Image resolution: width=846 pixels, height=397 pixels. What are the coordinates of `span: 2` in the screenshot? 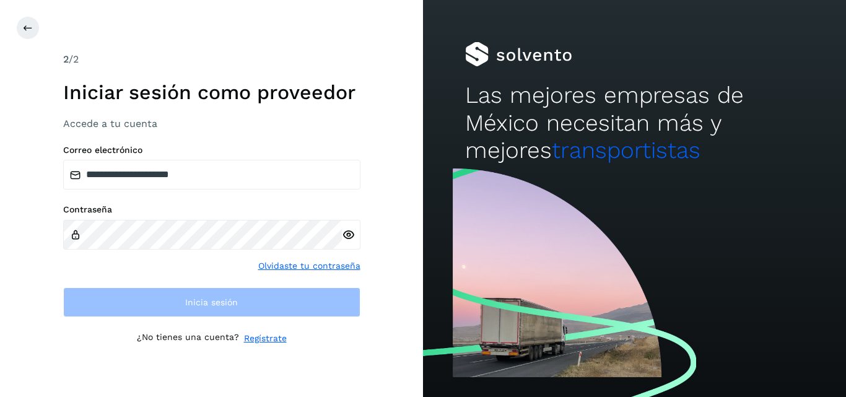 It's located at (66, 59).